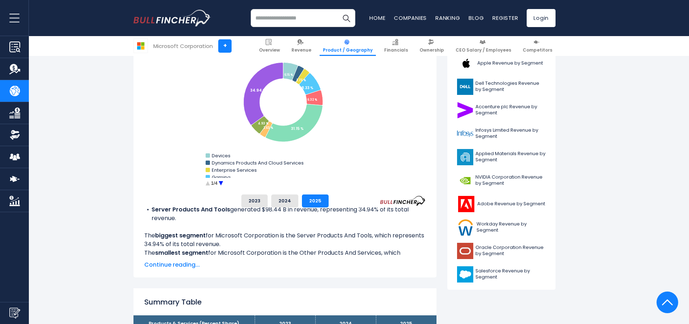 Image resolution: width=689 pixels, height=324 pixels. I want to click on img: bullfincher logo, so click(172, 18).